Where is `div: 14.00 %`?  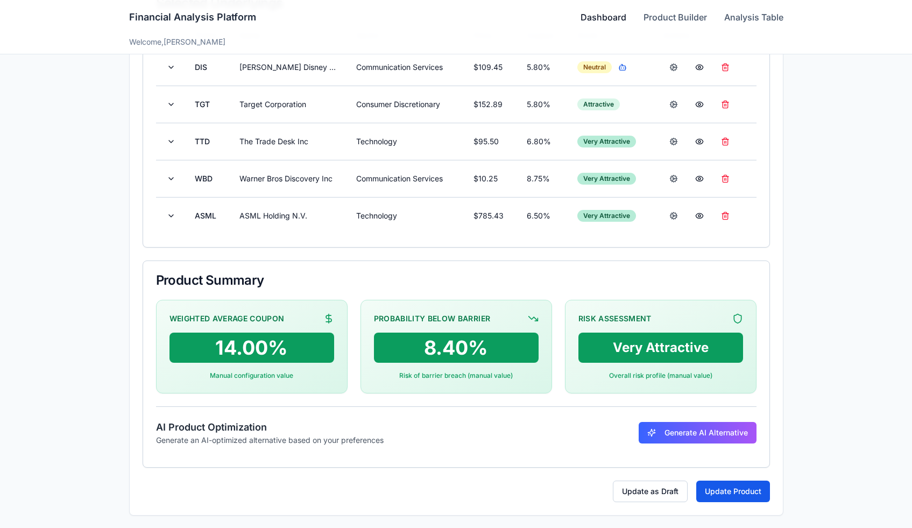 div: 14.00 % is located at coordinates (252, 348).